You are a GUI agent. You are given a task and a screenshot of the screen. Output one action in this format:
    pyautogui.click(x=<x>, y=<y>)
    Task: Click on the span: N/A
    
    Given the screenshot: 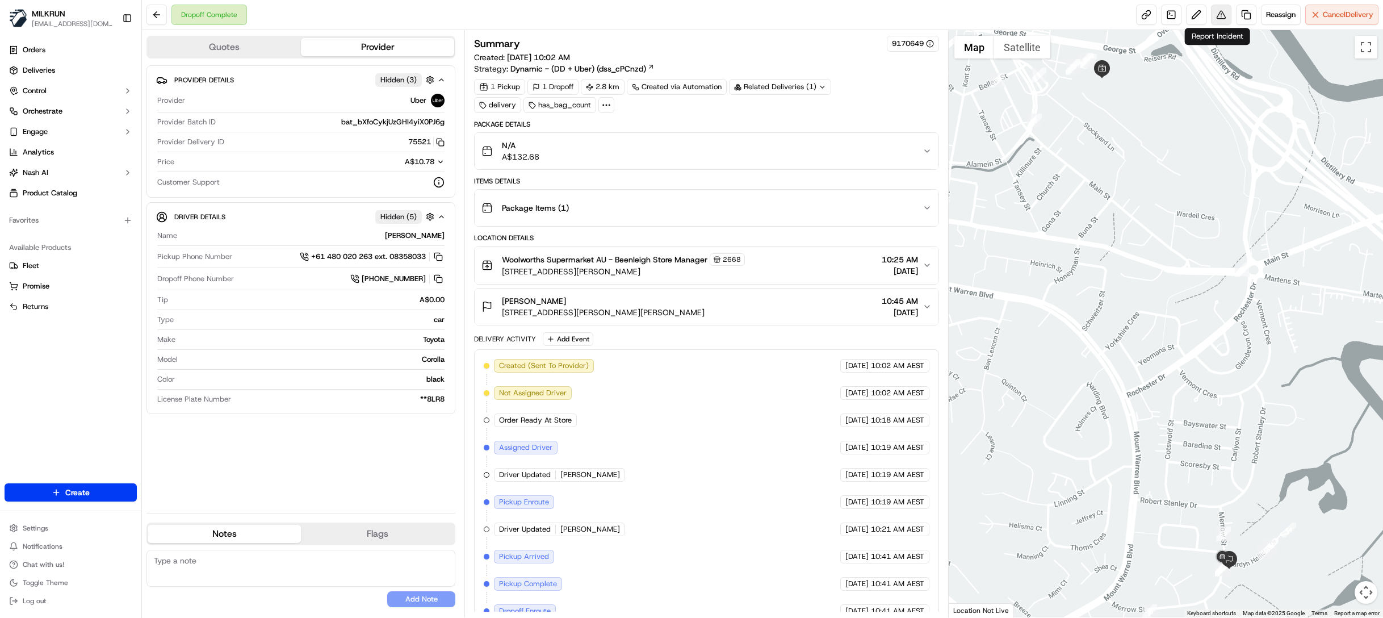 What is the action you would take?
    pyautogui.click(x=521, y=145)
    